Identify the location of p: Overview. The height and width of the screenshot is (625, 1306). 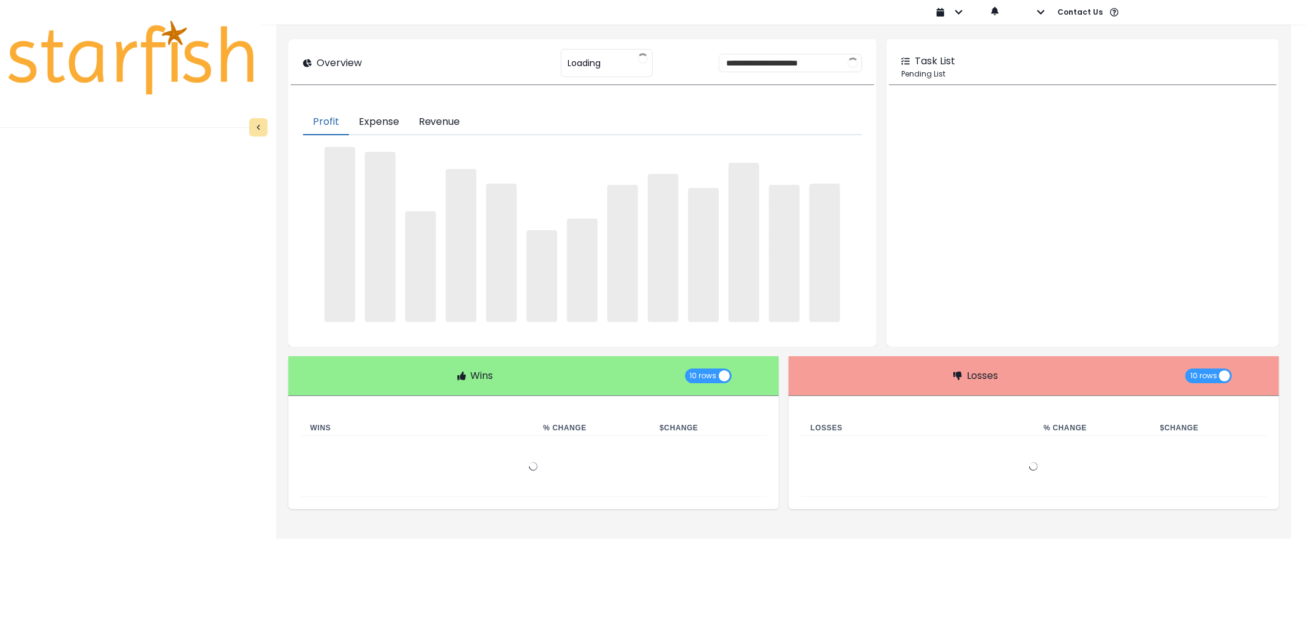
(339, 63).